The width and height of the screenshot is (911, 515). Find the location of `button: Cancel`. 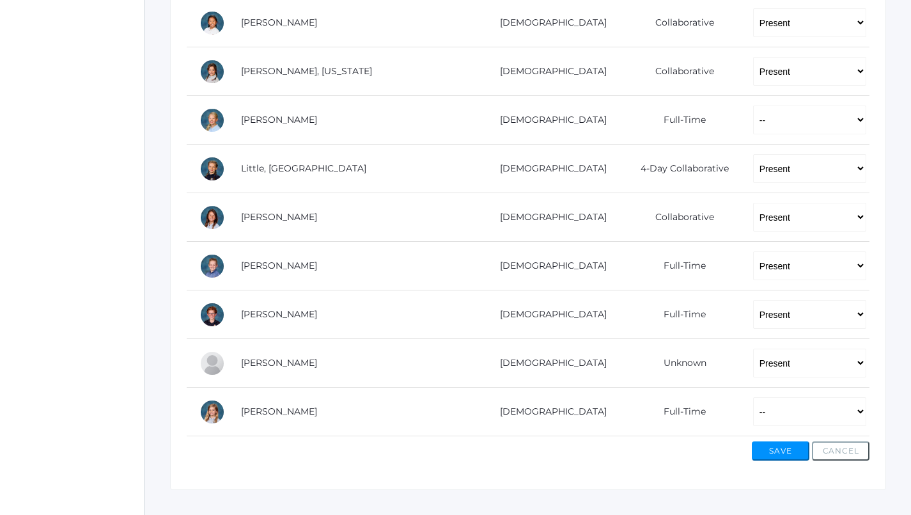

button: Cancel is located at coordinates (841, 451).